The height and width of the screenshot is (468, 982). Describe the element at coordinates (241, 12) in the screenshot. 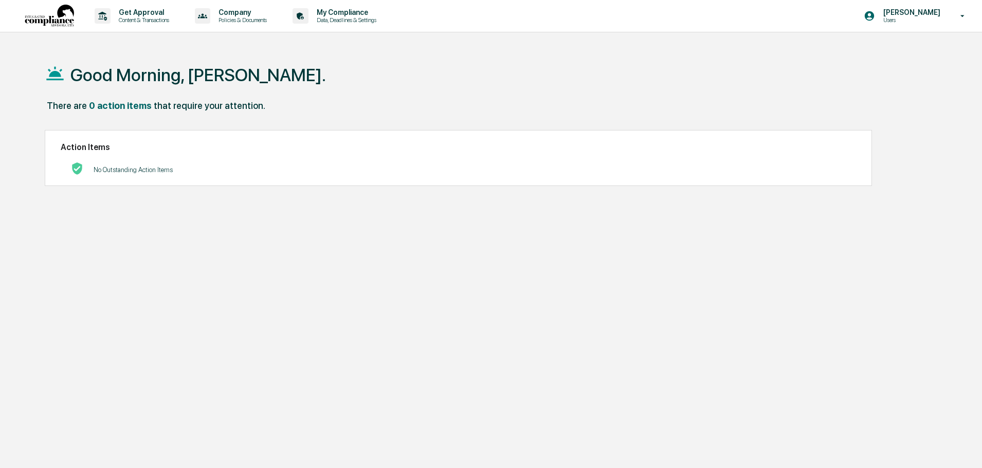

I see `p: Company` at that location.